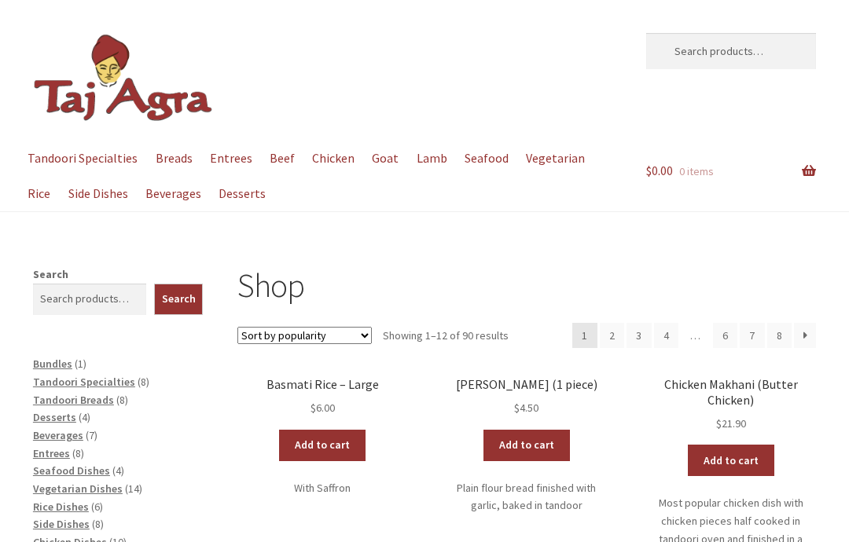  What do you see at coordinates (527, 446) in the screenshot?
I see `a: Add to cart: “Garlic Naan (1 piece)”` at bounding box center [527, 446].